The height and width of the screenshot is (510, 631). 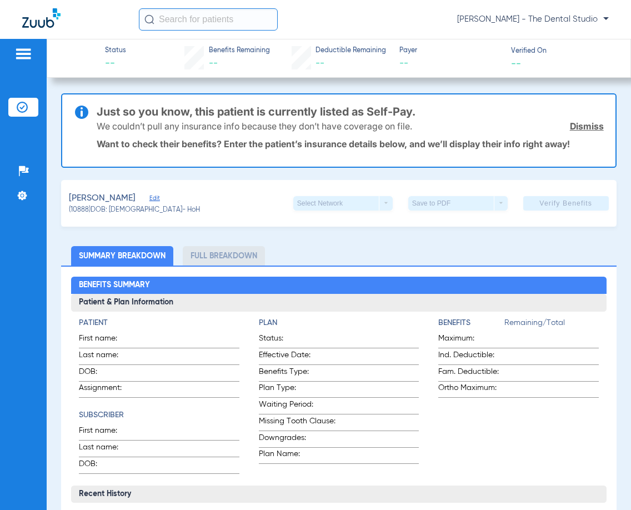 I want to click on span: Ind. Deductible:, so click(x=471, y=357).